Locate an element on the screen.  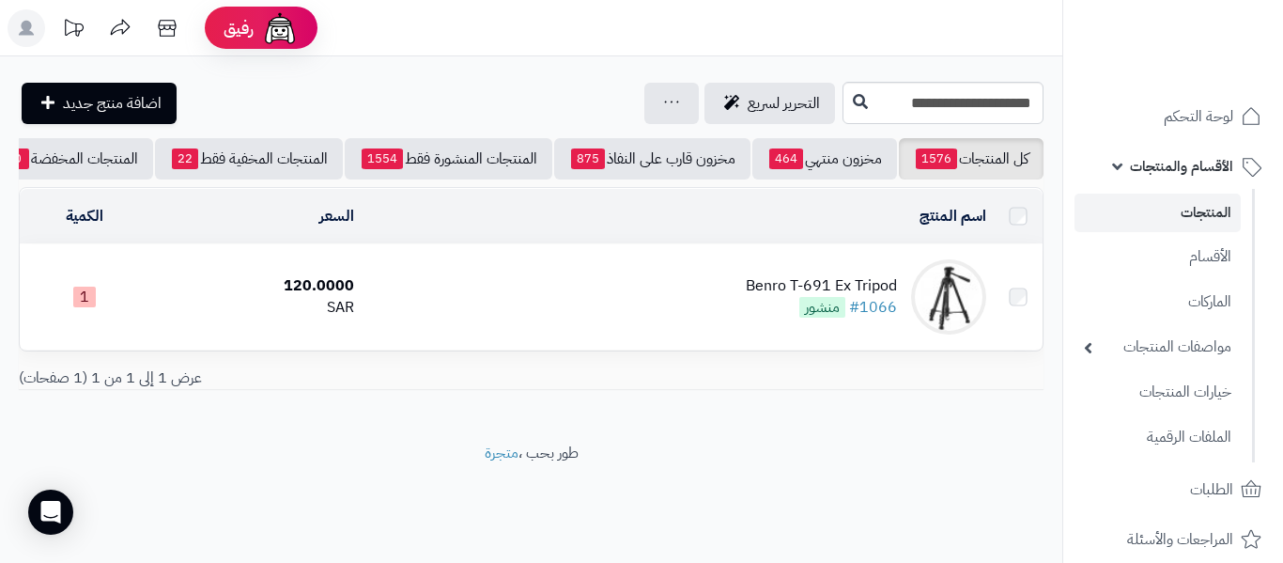
span: الطلبات is located at coordinates (1211, 489).